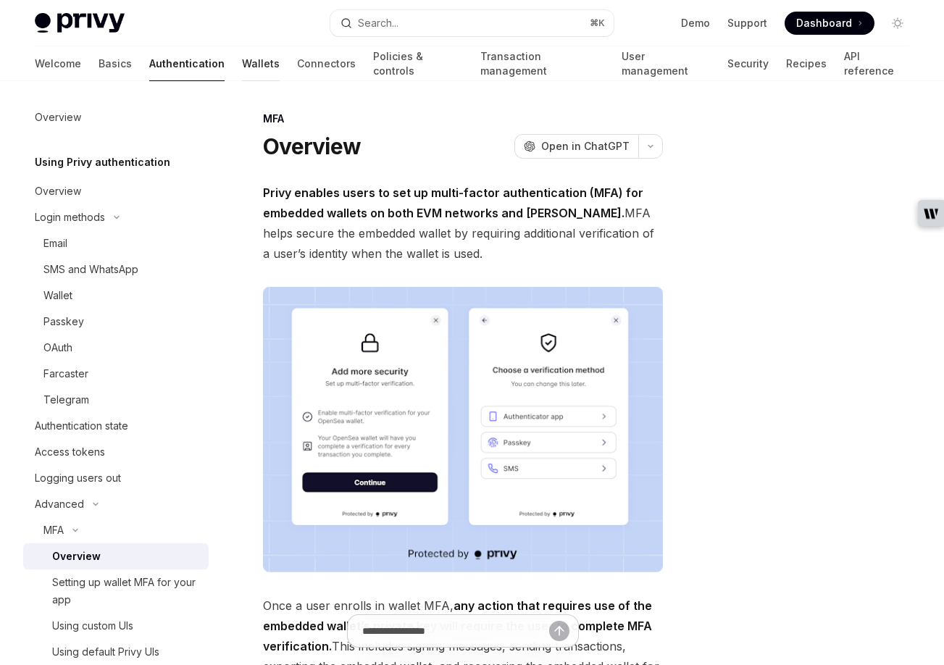 This screenshot has height=665, width=944. I want to click on a: Using default Privy UIs, so click(116, 652).